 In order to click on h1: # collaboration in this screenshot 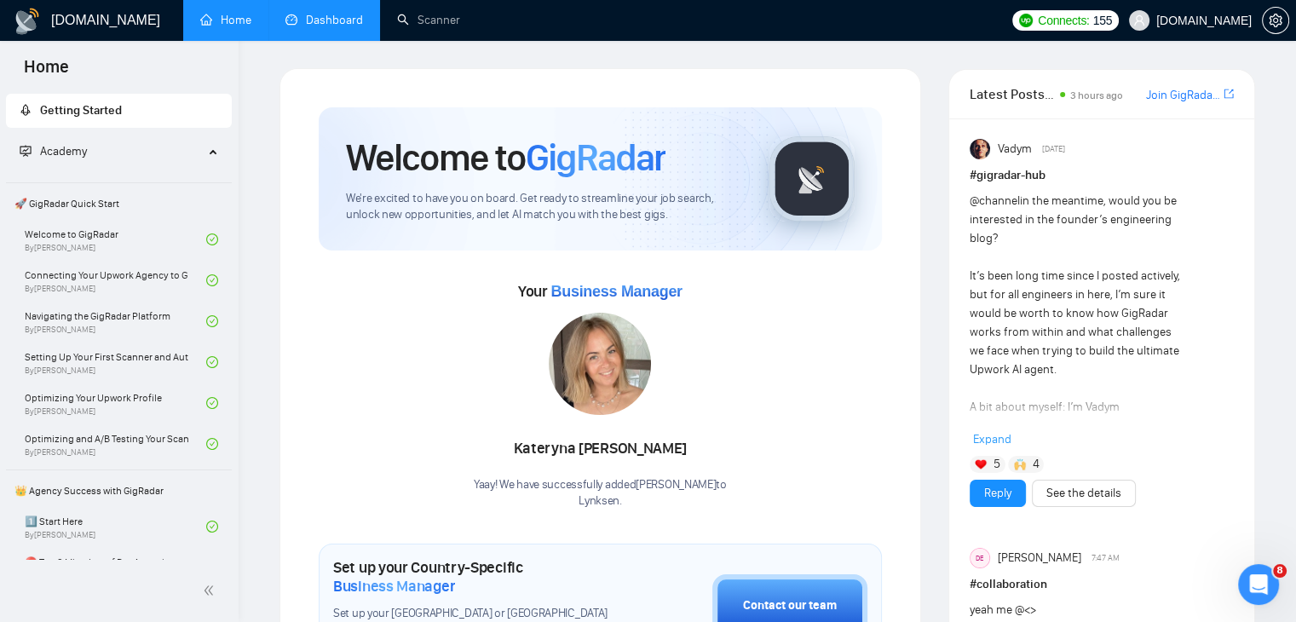, I will do `click(1102, 584)`.